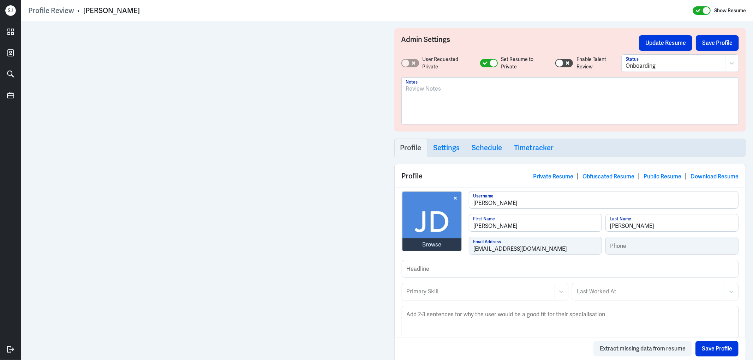 This screenshot has width=753, height=360. Describe the element at coordinates (662, 176) in the screenshot. I see `a: Public Resume` at that location.